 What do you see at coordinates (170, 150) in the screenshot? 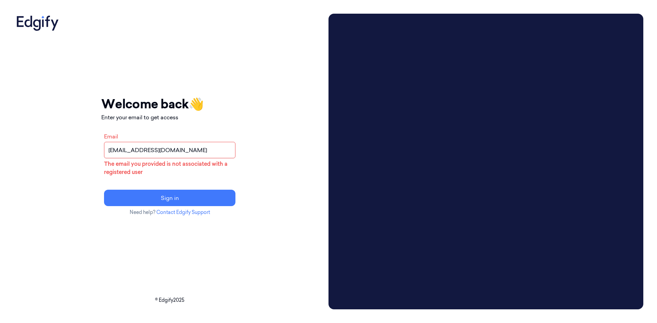
I see `input: name@example.com` at bounding box center [170, 150].